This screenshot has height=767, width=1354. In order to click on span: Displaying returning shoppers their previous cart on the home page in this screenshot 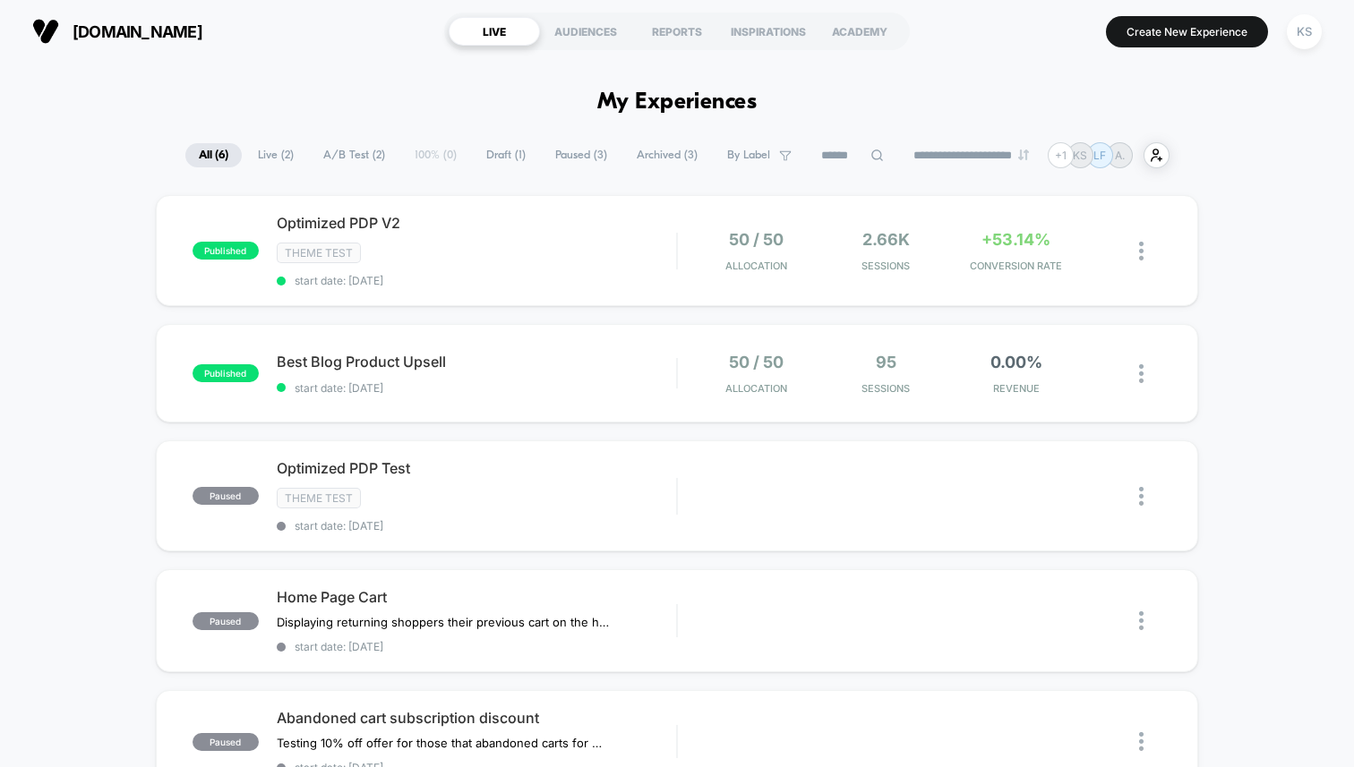, I will do `click(442, 622)`.